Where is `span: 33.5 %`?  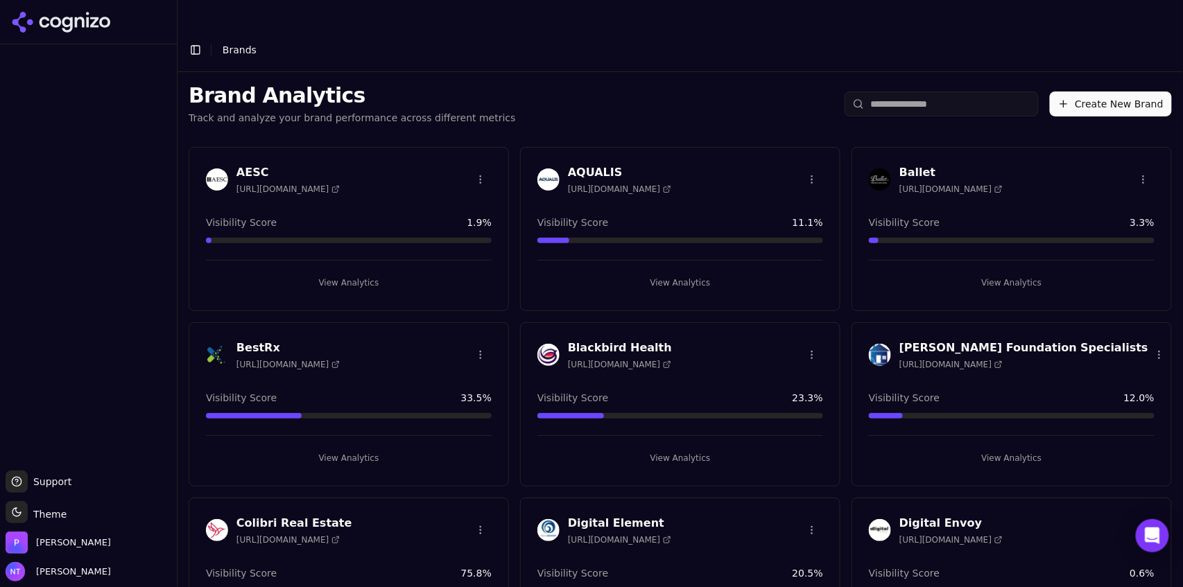 span: 33.5 % is located at coordinates (476, 398).